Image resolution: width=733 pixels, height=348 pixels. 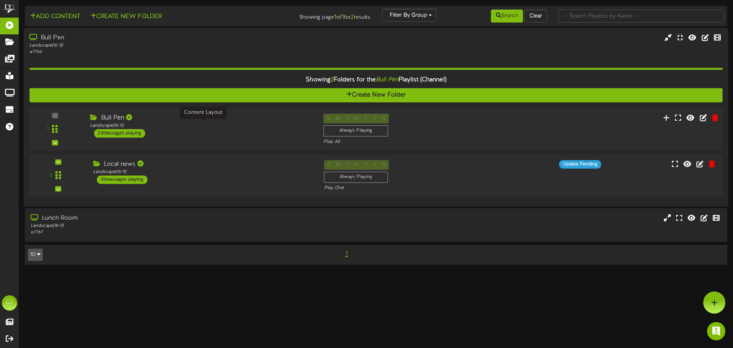 I want to click on div: # 7767, so click(x=171, y=232).